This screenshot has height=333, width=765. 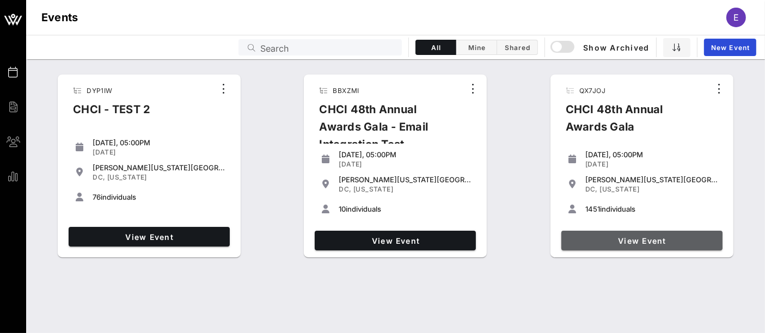 I want to click on a: New Event, so click(x=730, y=47).